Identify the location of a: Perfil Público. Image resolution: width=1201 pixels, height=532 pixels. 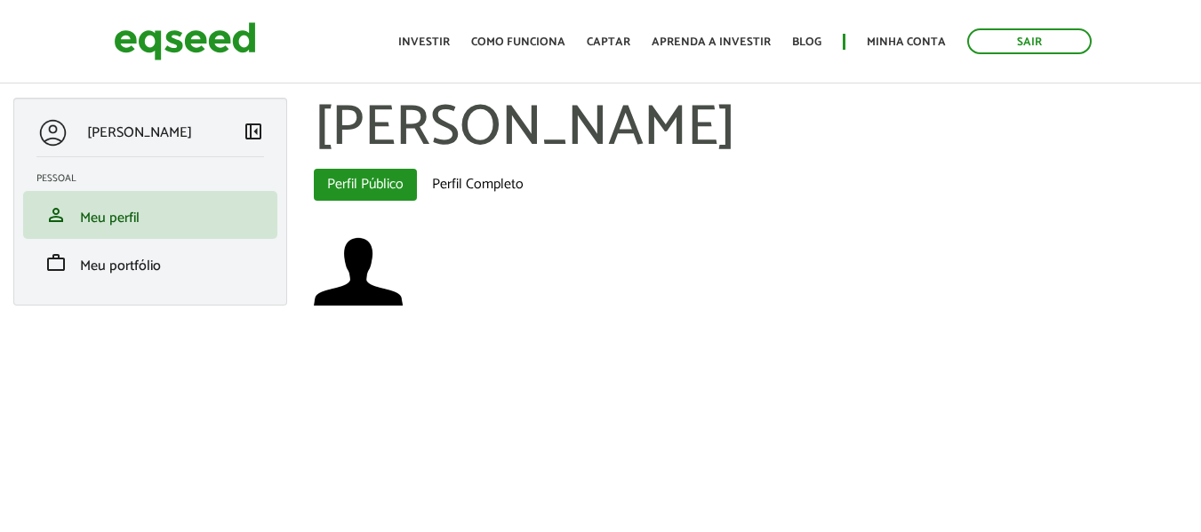
(365, 185).